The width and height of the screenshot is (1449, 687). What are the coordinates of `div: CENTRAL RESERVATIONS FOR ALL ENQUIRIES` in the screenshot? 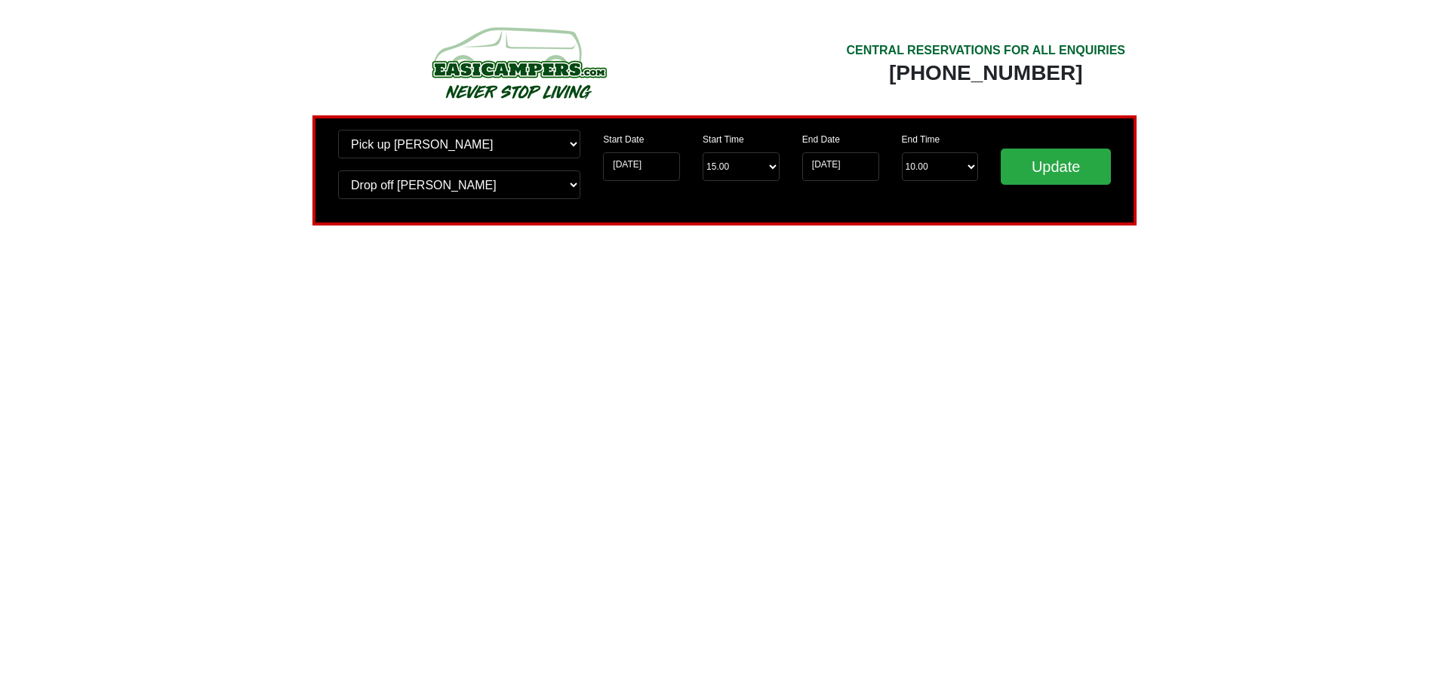 It's located at (986, 51).